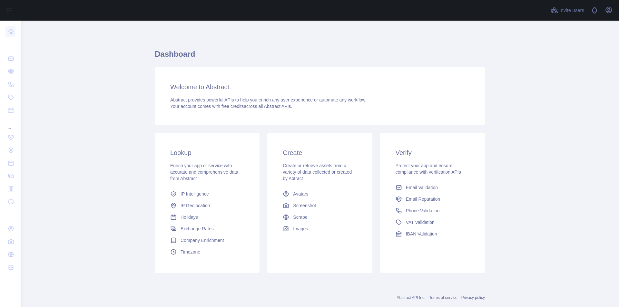 The image size is (619, 307). Describe the element at coordinates (422, 234) in the screenshot. I see `span: IBAN Validation` at that location.